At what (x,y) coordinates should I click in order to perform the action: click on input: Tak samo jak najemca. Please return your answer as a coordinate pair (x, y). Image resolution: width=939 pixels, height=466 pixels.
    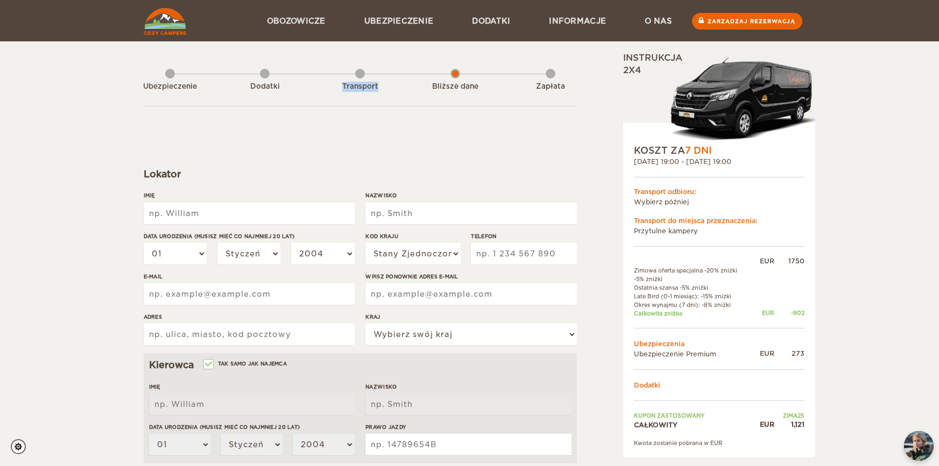
    Looking at the image, I should click on (208, 365).